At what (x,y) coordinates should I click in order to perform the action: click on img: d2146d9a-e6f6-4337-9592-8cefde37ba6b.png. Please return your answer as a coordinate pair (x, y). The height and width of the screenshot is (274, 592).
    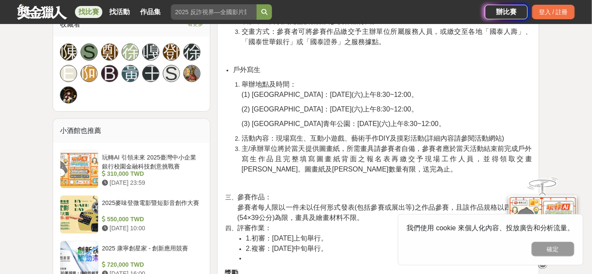
    Looking at the image, I should click on (542, 223).